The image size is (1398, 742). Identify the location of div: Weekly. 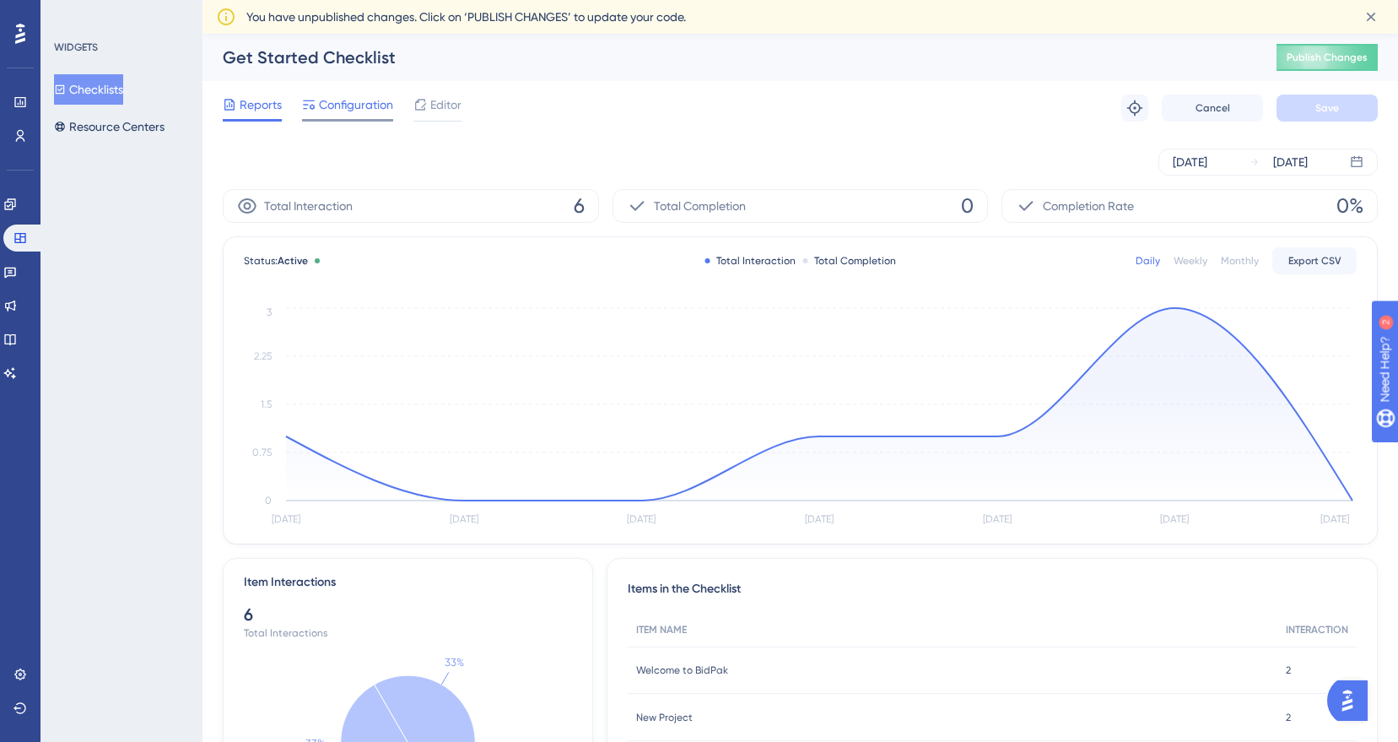
(1190, 261).